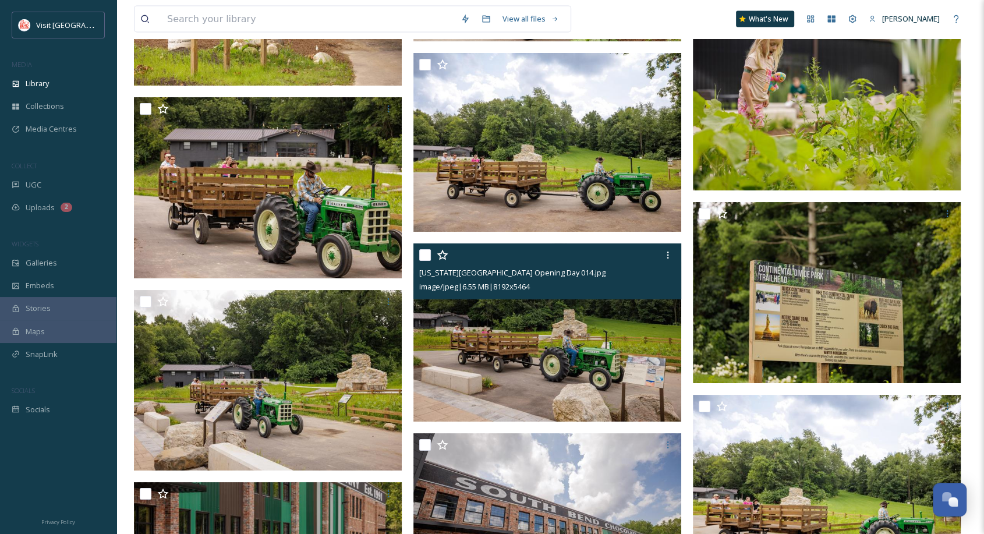 This screenshot has height=534, width=984. Describe the element at coordinates (22, 64) in the screenshot. I see `span: MEDIA` at that location.